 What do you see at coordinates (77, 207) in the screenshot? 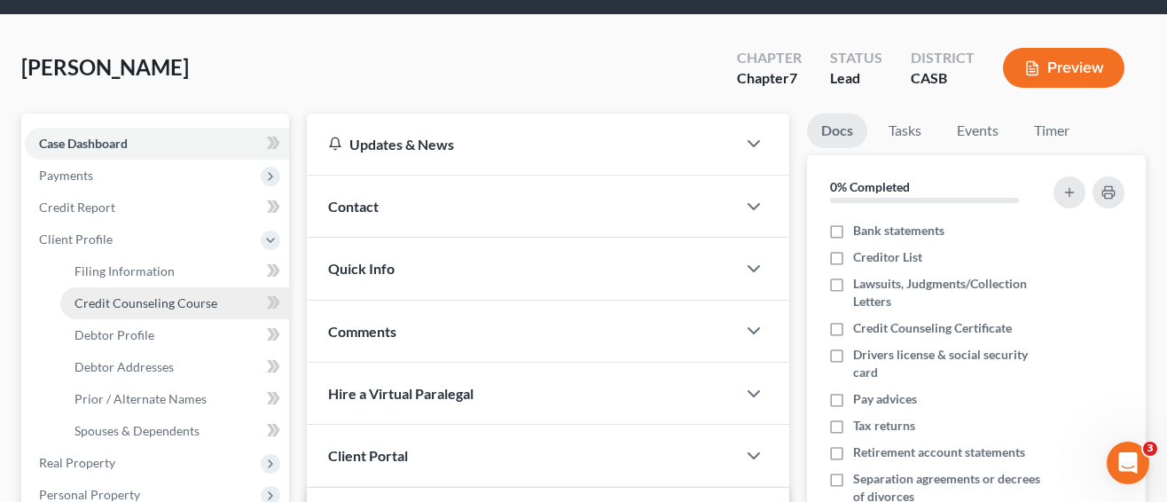
I see `span: Credit Report` at bounding box center [77, 207].